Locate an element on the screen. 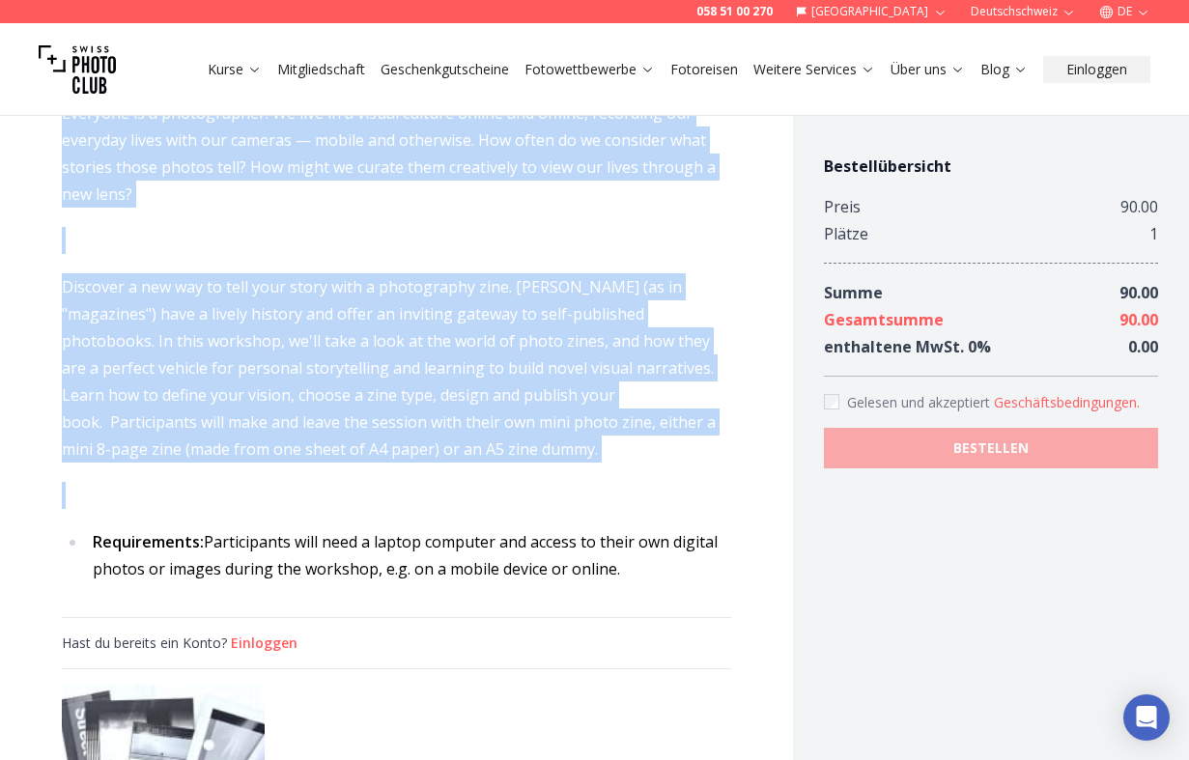 This screenshot has height=760, width=1189. button: Mitgliedschaft is located at coordinates (321, 70).